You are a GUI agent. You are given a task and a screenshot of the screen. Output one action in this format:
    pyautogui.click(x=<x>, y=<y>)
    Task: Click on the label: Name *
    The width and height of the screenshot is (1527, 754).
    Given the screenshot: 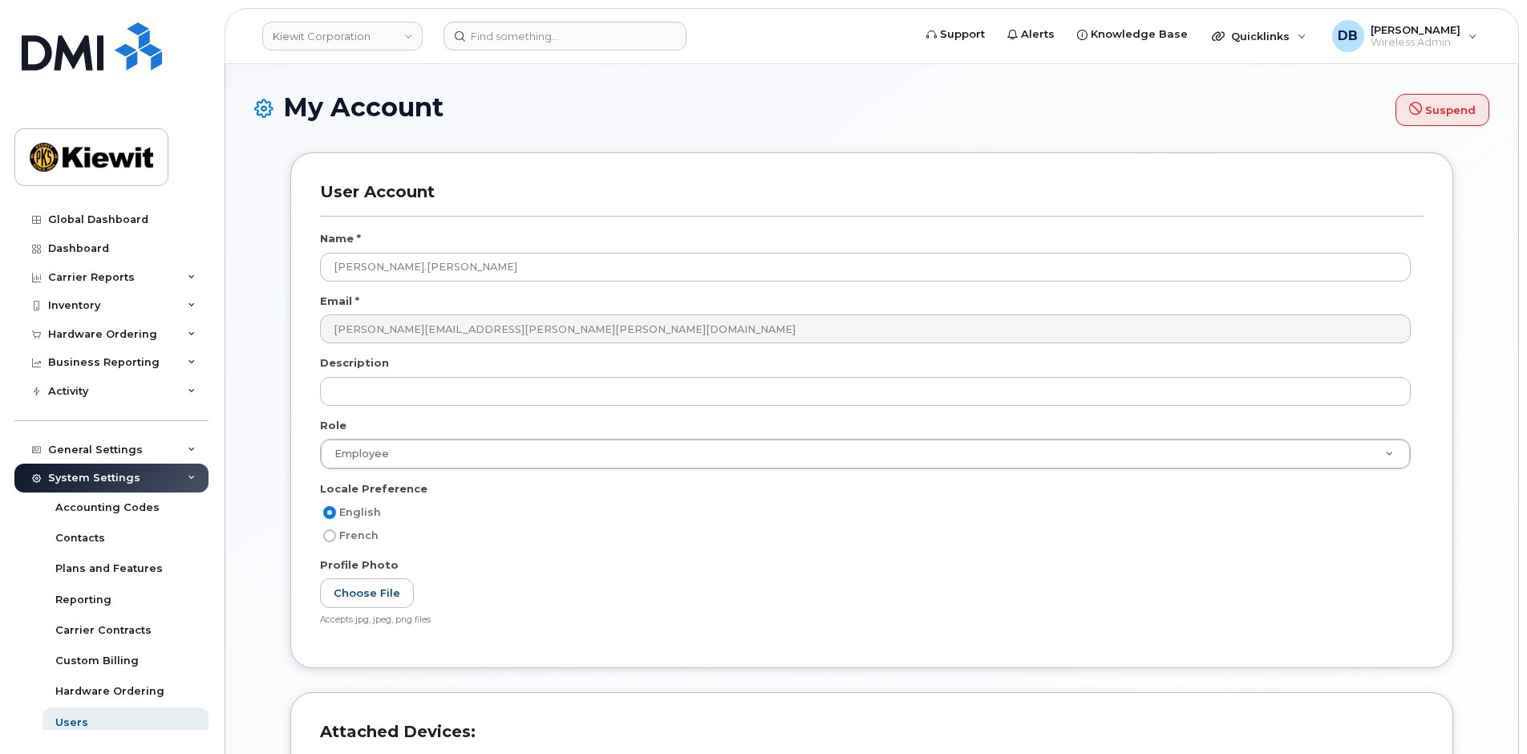 What is the action you would take?
    pyautogui.click(x=340, y=238)
    